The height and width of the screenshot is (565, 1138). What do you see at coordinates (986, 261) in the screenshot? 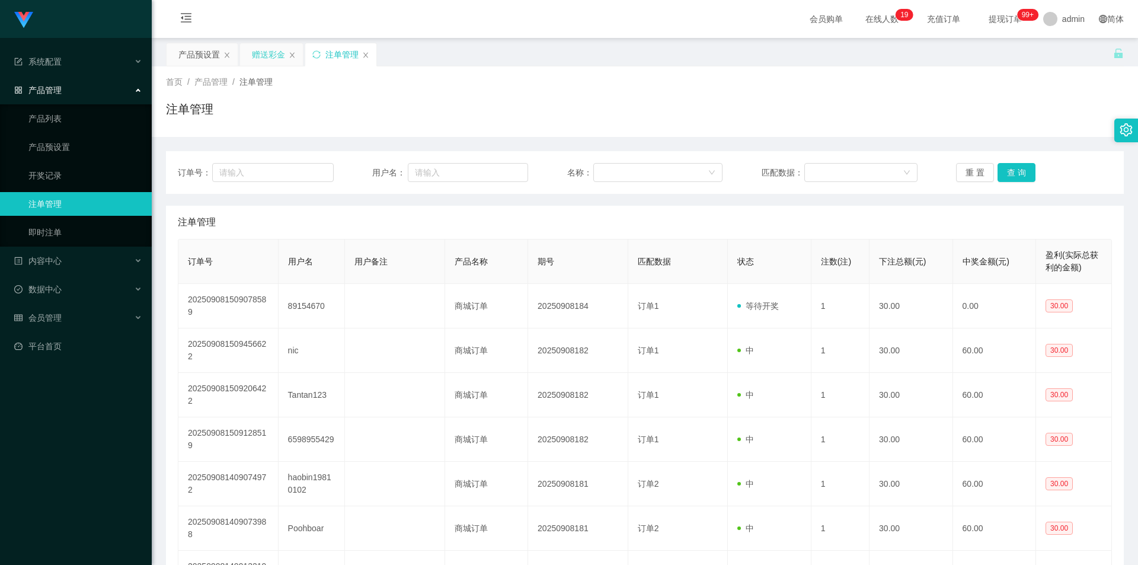
I see `span: 中奖金额(元)` at bounding box center [986, 261].